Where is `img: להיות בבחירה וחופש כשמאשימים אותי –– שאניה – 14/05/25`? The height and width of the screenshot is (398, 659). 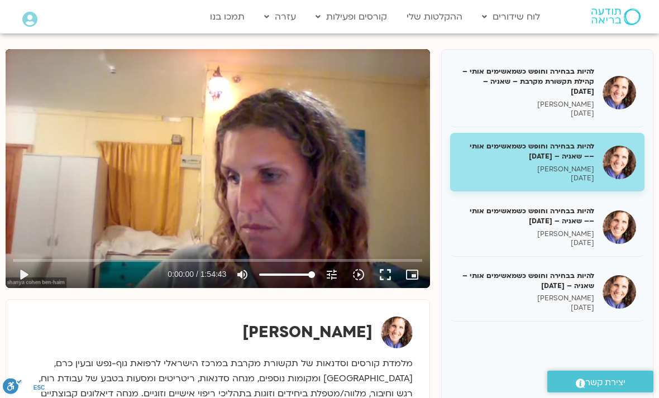
img: להיות בבחירה וחופש כשמאשימים אותי –– שאניה – 14/05/25 is located at coordinates (619, 163).